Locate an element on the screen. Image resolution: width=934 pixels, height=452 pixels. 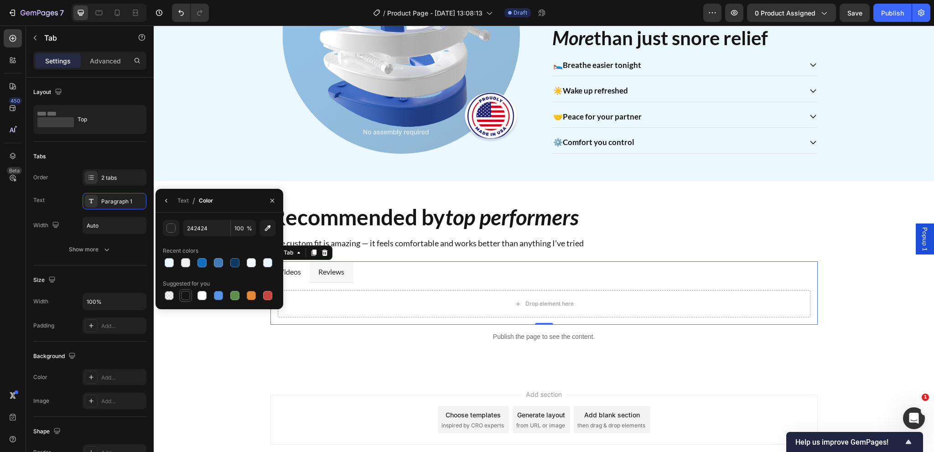
strong: Peace for your partner is located at coordinates (449, 91).